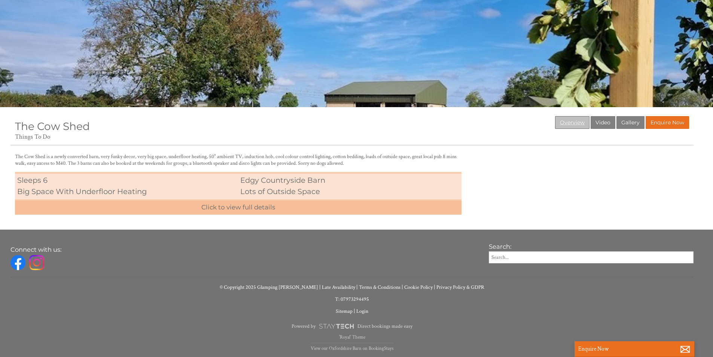 This screenshot has width=713, height=357. What do you see at coordinates (362, 311) in the screenshot?
I see `a: Login` at bounding box center [362, 311].